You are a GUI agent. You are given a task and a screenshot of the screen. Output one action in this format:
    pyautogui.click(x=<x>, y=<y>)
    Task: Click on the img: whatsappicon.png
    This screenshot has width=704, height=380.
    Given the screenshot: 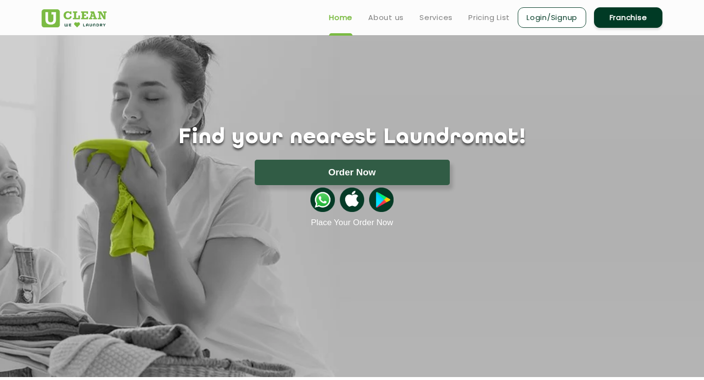 What is the action you would take?
    pyautogui.click(x=323, y=200)
    